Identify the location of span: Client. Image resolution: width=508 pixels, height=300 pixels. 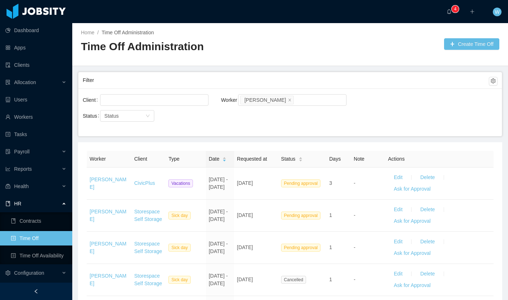
(141, 159).